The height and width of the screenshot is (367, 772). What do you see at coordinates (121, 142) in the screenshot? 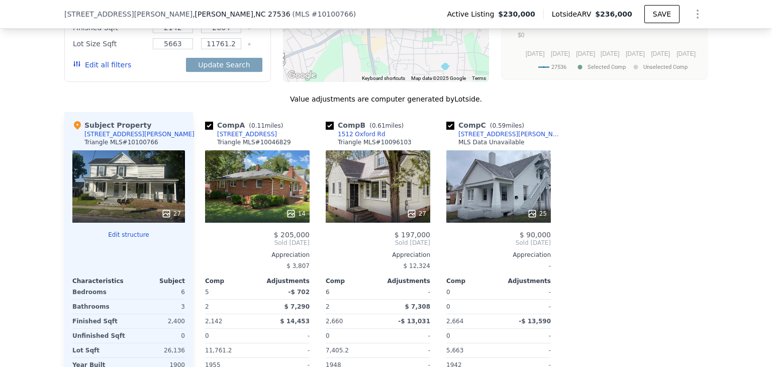
I see `div: Triangle MLS # 10100766` at bounding box center [121, 142].